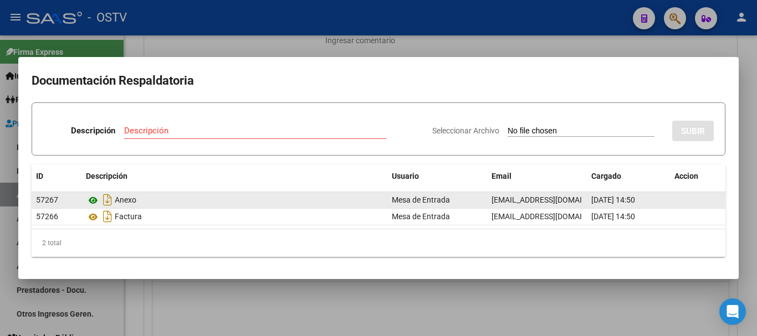  Describe the element at coordinates (693, 131) in the screenshot. I see `span: SUBIR` at that location.